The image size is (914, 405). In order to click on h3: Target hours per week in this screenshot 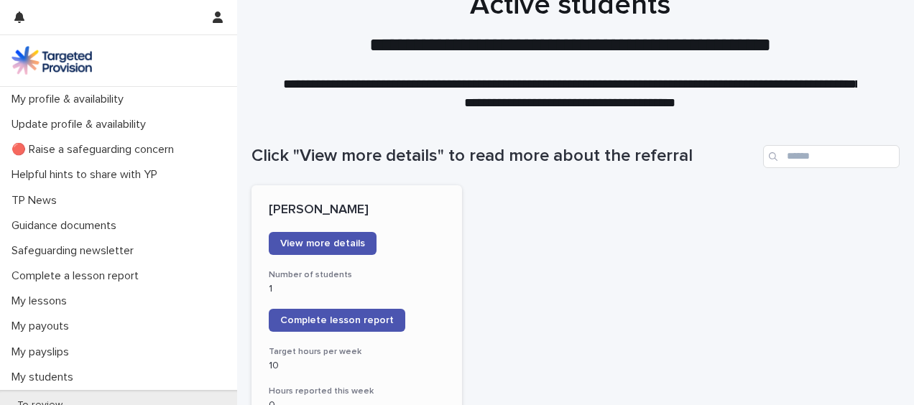, I will do `click(356, 352)`.